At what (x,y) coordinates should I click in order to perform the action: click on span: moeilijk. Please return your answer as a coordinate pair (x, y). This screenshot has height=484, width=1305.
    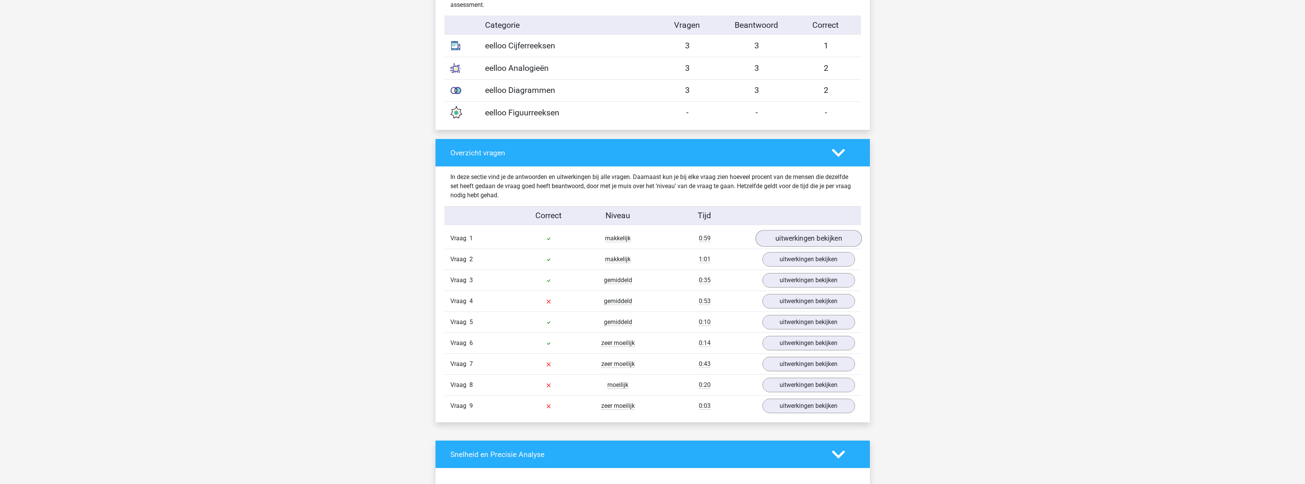
    Looking at the image, I should click on (618, 385).